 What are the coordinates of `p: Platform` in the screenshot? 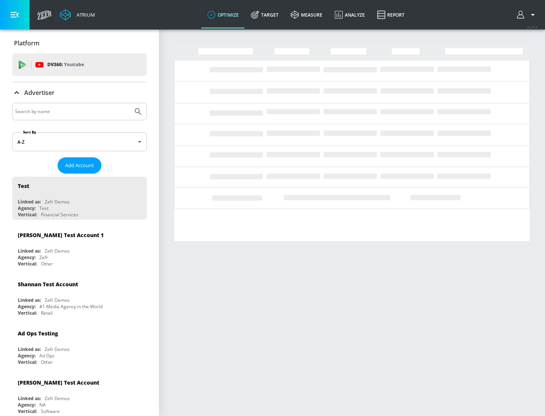 It's located at (26, 43).